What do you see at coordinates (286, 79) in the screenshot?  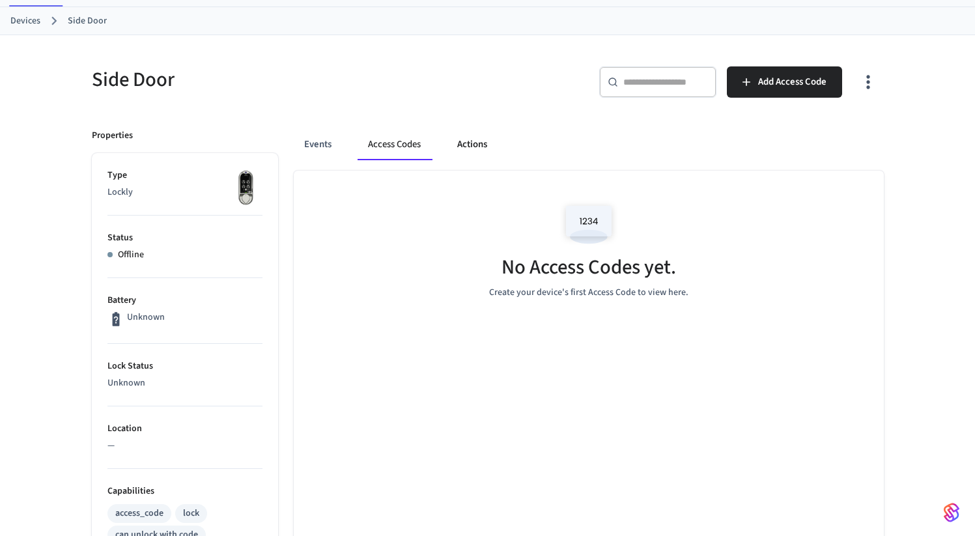 I see `h5: Side Door` at bounding box center [286, 79].